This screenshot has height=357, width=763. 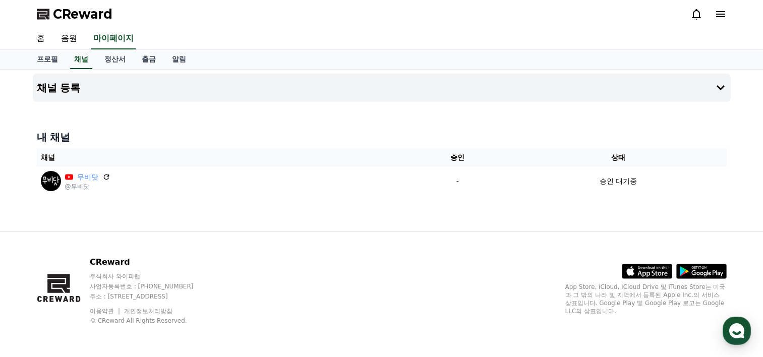 What do you see at coordinates (88, 187) in the screenshot?
I see `p: @무비닷` at bounding box center [88, 187].